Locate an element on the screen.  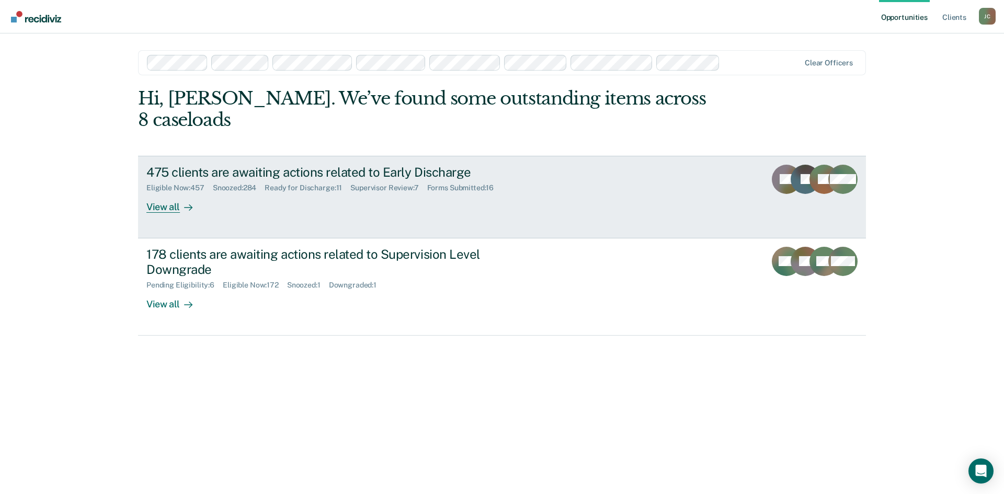
img: Recidiviz is located at coordinates (36, 17).